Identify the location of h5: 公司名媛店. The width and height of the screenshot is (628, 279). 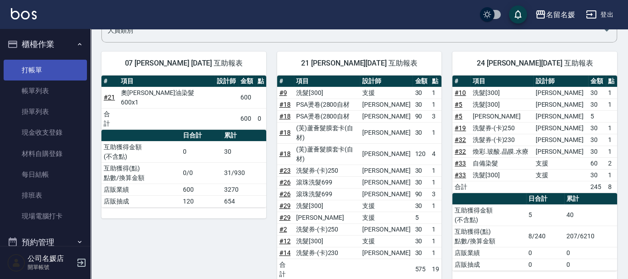
(51, 259).